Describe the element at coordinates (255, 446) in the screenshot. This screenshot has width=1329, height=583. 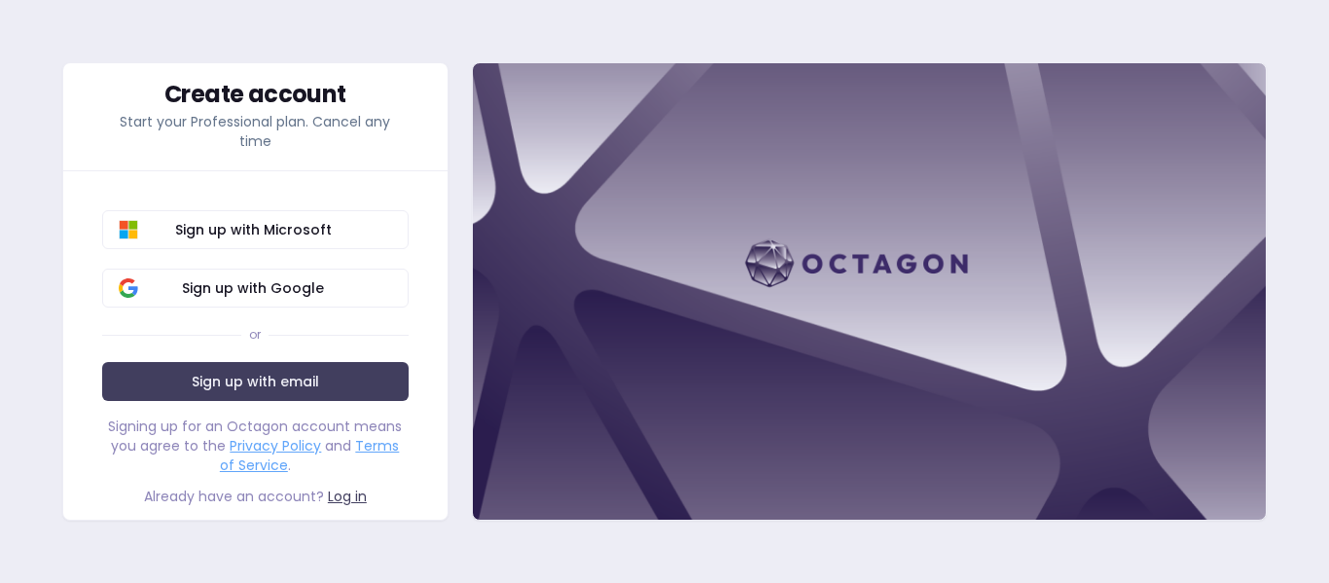
I see `div: Signing up for an Octagon account means you agree to the and .` at that location.